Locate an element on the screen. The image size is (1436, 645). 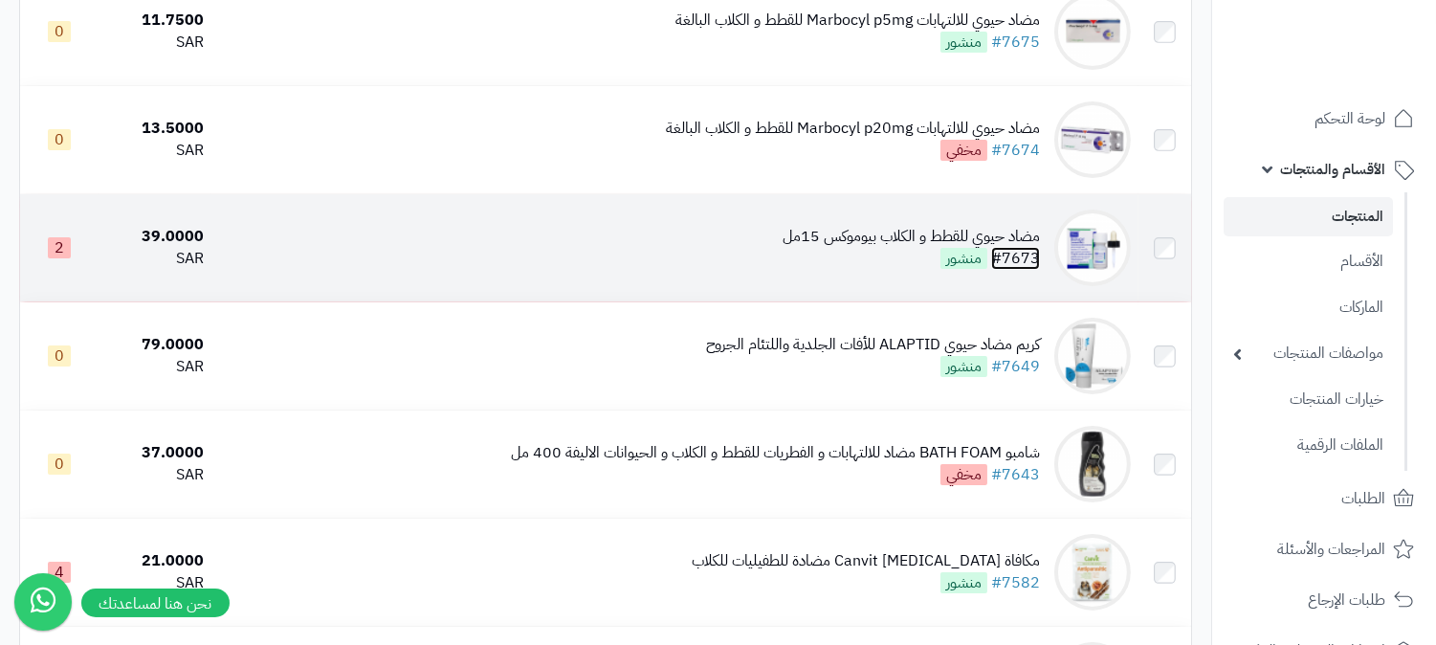
div: 39.0000 is located at coordinates (155, 236).